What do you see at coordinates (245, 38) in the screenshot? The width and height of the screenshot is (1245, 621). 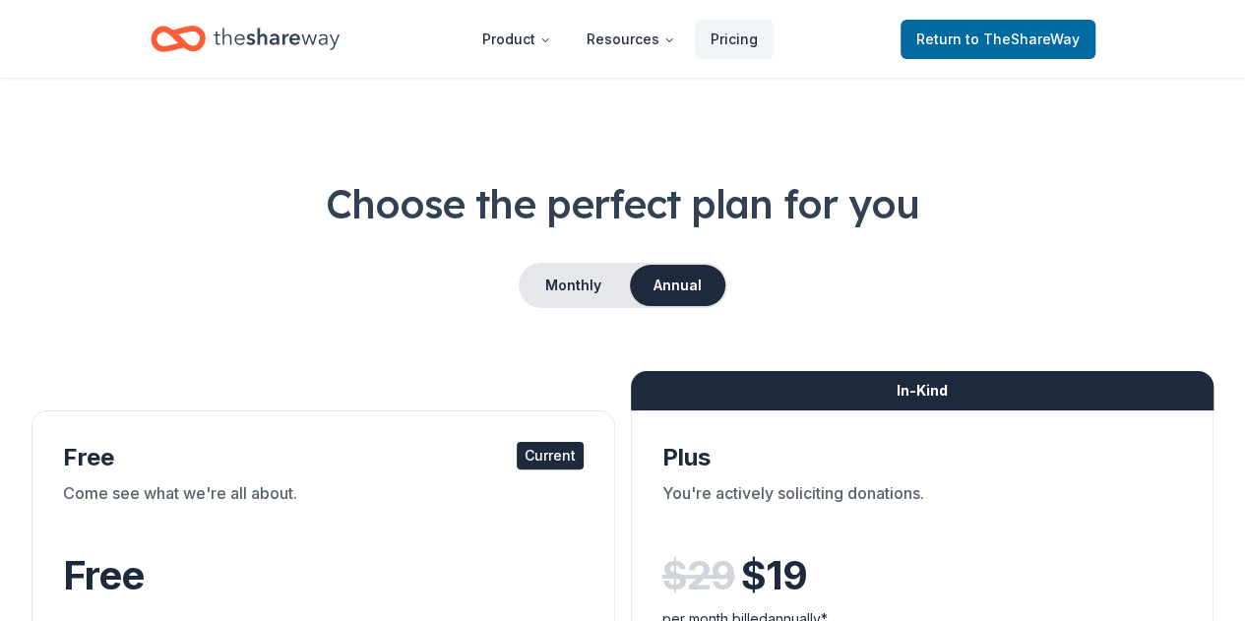 I see `a: Home` at bounding box center [245, 38].